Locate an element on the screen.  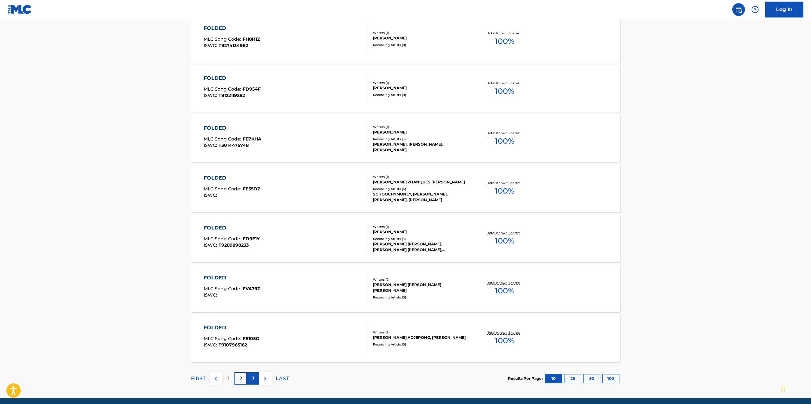
span: FE7KHA is located at coordinates (252, 139).